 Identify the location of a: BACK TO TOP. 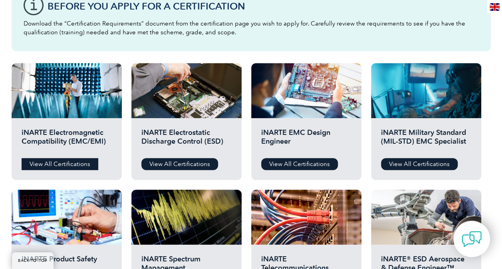
(33, 261).